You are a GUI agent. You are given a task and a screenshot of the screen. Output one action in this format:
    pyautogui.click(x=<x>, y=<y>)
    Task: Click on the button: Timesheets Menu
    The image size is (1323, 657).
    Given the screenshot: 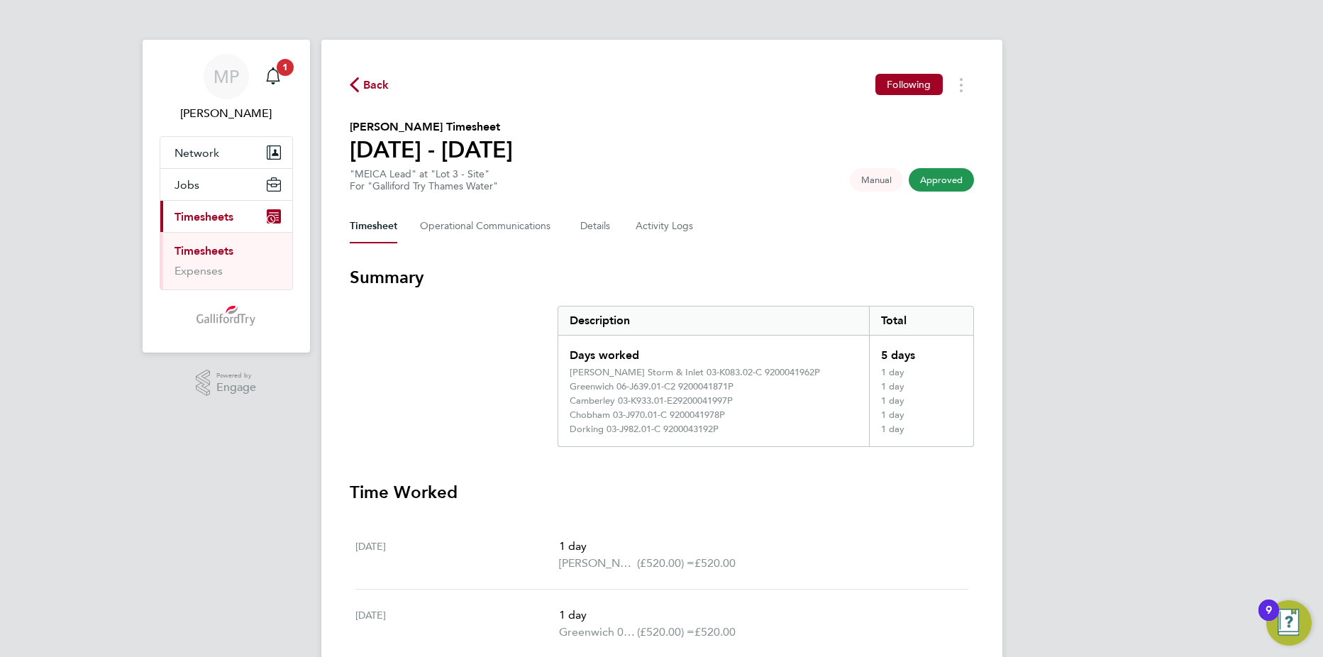 What is the action you would take?
    pyautogui.click(x=962, y=84)
    